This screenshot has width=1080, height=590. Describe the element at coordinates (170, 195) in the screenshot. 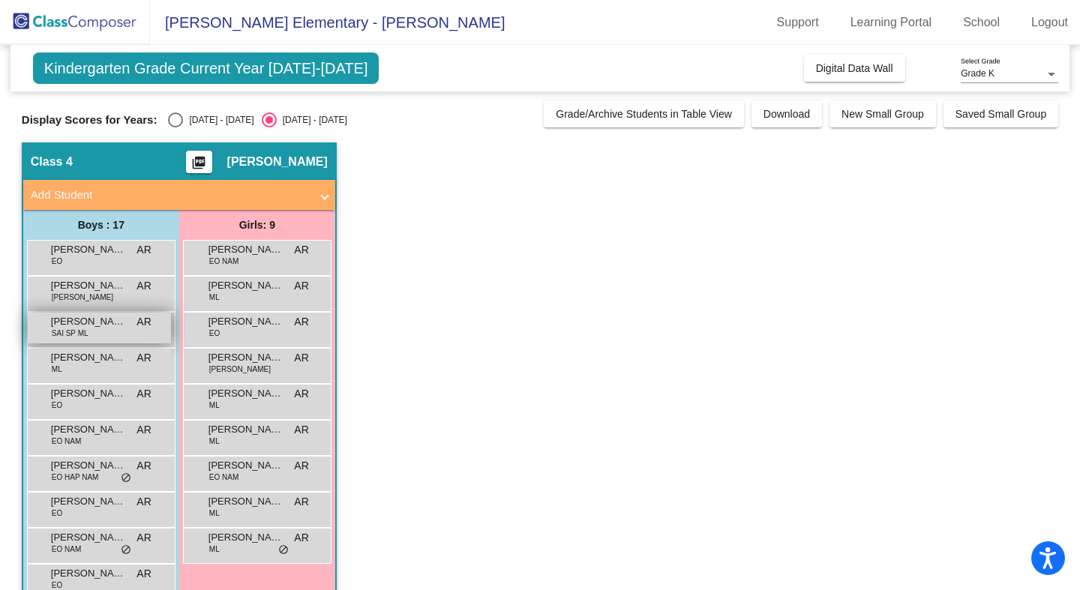

I see `mat-panel-title: Add Student` at that location.